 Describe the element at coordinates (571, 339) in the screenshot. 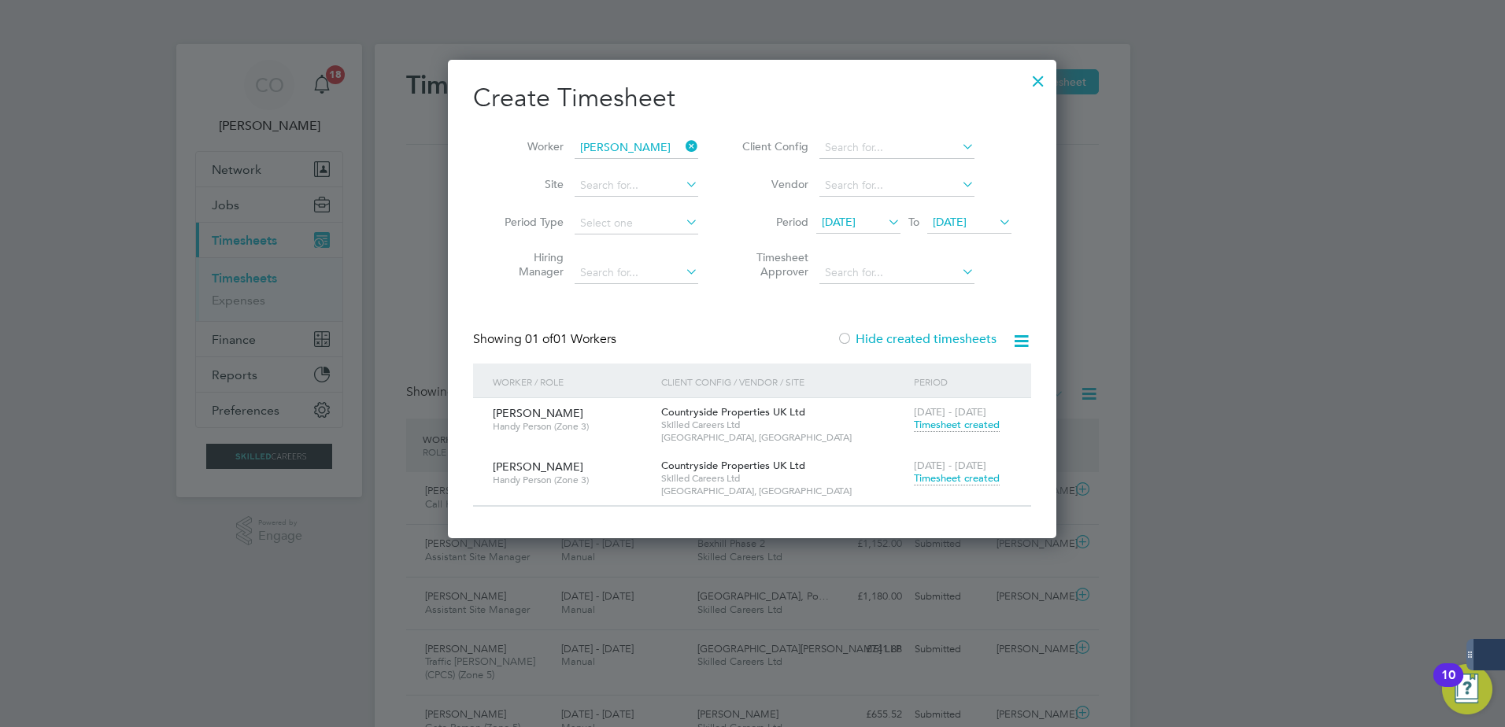

I see `span: 01 Workers` at that location.